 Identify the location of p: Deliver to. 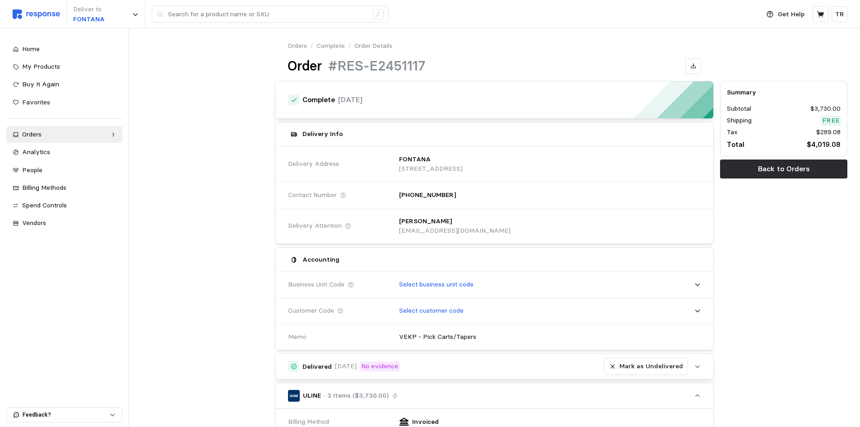
(89, 9).